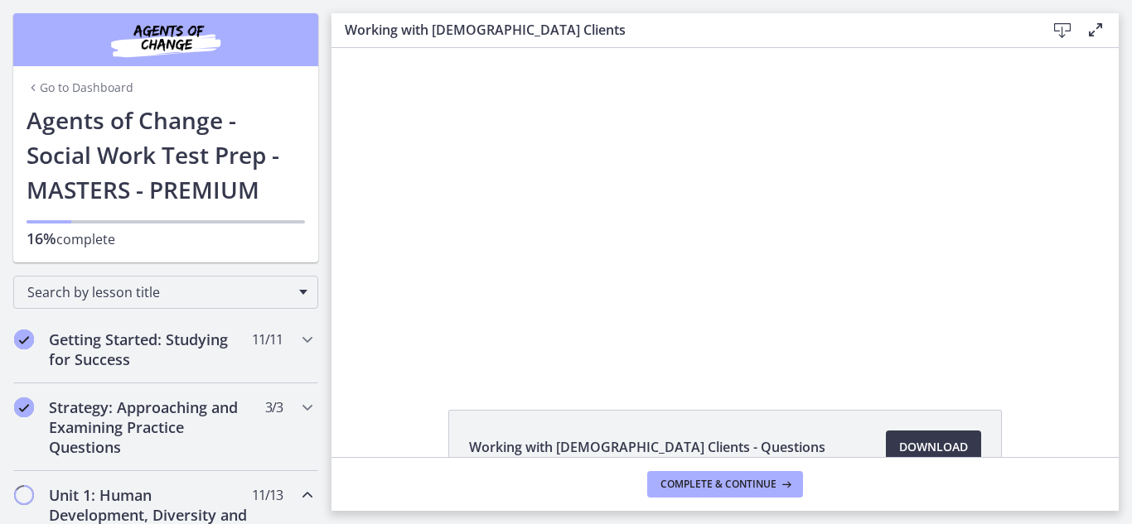  Describe the element at coordinates (166, 40) in the screenshot. I see `img: Agents of Change Social Work Test Prep` at that location.